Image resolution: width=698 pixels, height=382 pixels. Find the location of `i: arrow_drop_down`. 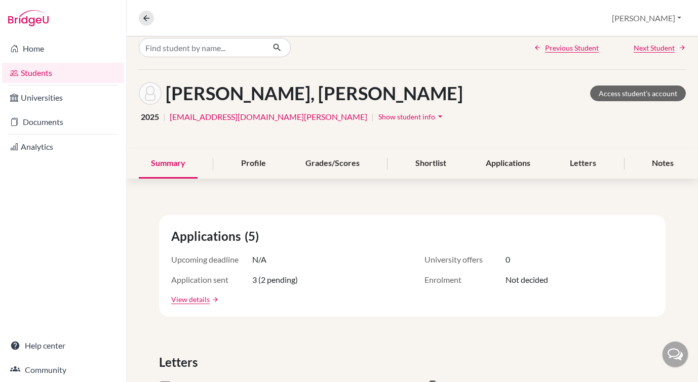

i: arrow_drop_down is located at coordinates (440, 117).